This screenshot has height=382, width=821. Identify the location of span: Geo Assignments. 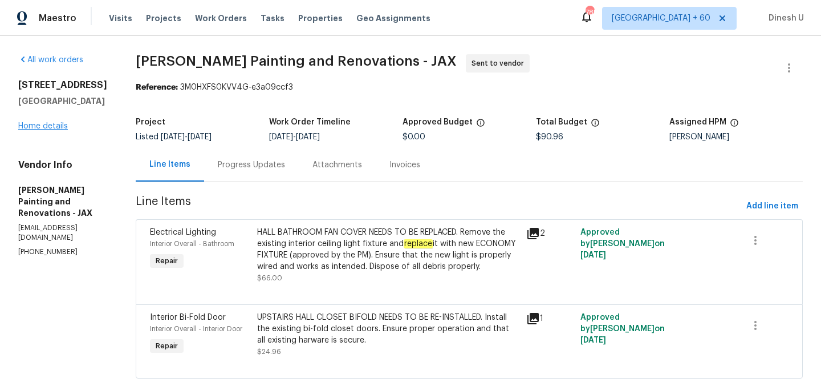
(394, 18).